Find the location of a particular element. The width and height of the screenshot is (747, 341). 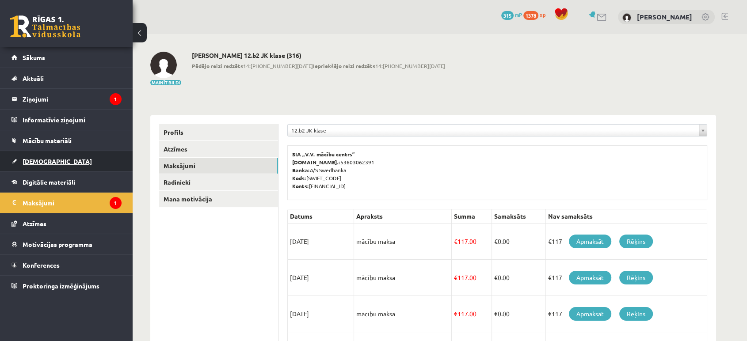

a: Aktuāli is located at coordinates (66, 78).